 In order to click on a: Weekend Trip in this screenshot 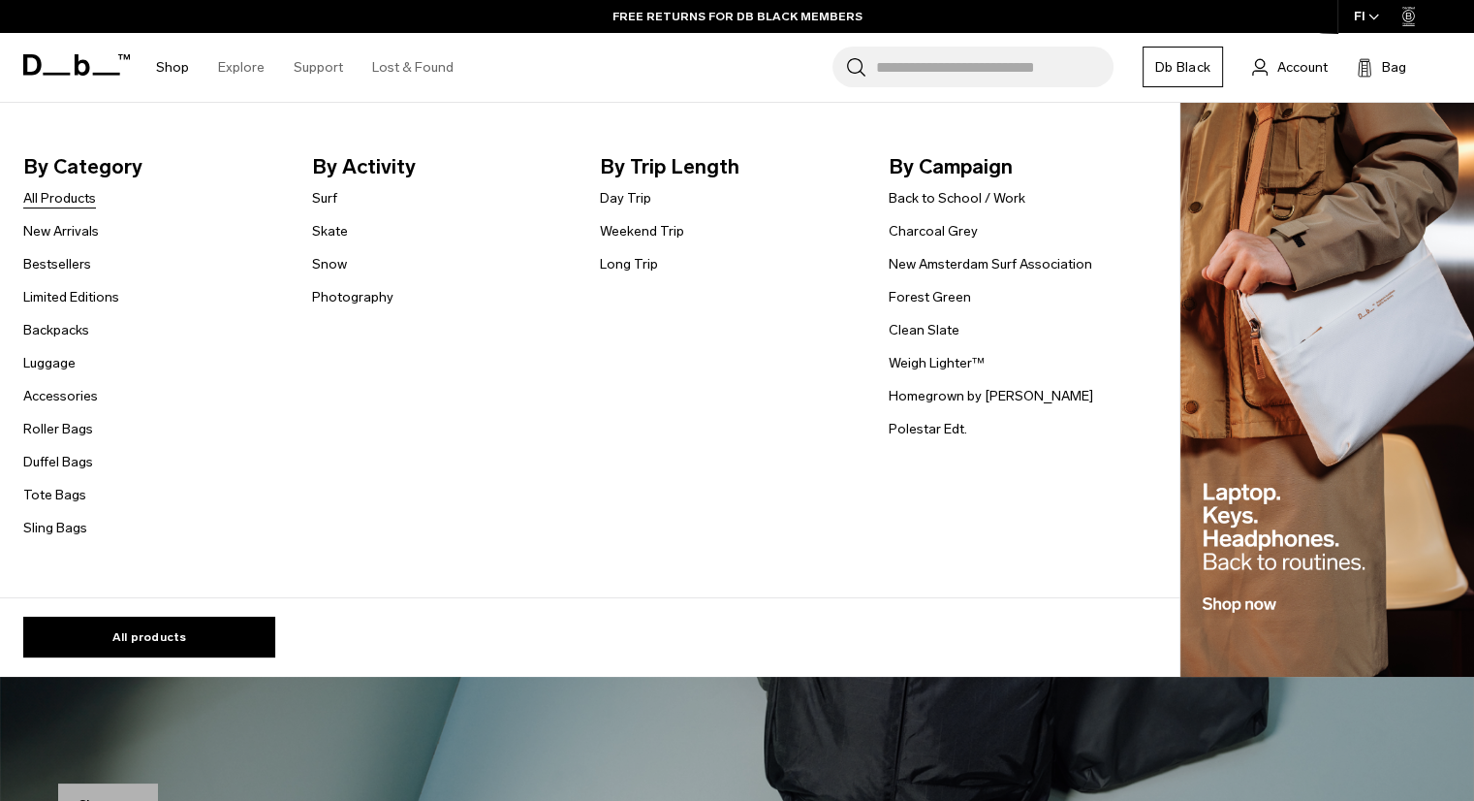, I will do `click(642, 231)`.